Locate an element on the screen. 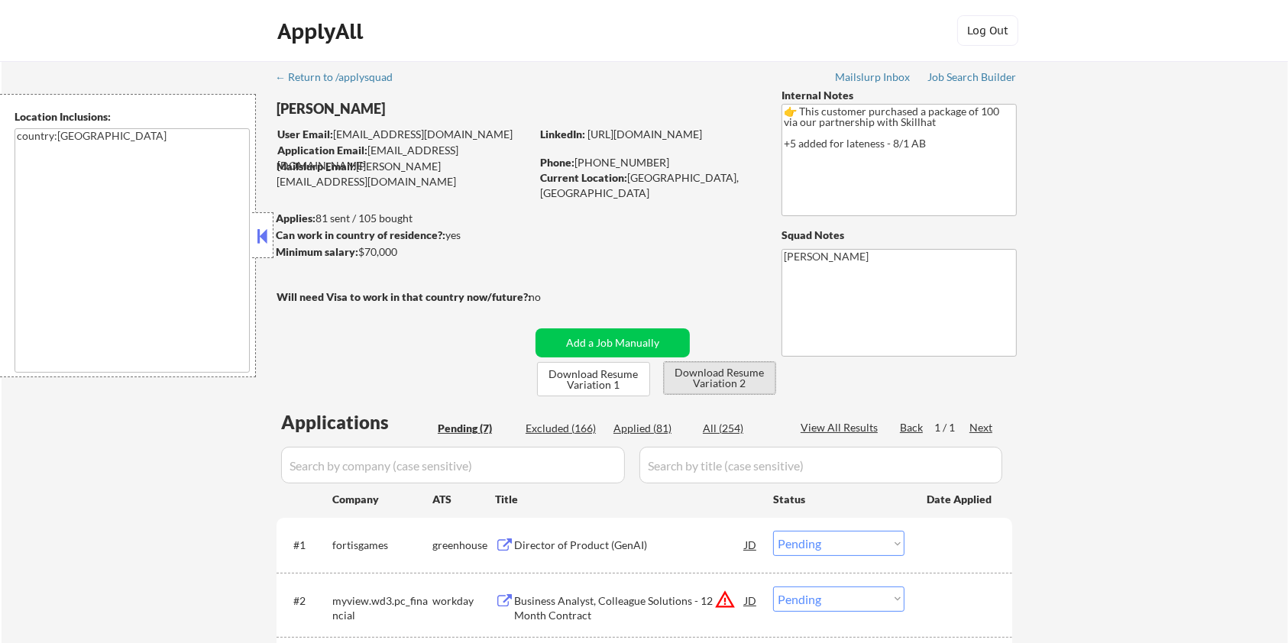  strong: Current Location: is located at coordinates (584, 177).